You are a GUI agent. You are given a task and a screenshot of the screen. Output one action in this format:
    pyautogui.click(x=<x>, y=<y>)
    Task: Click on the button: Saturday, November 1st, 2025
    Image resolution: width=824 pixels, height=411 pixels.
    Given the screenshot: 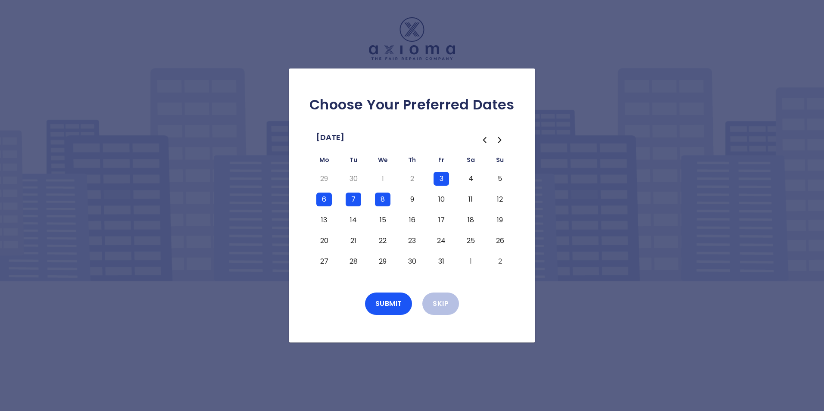 What is the action you would take?
    pyautogui.click(x=470, y=261)
    